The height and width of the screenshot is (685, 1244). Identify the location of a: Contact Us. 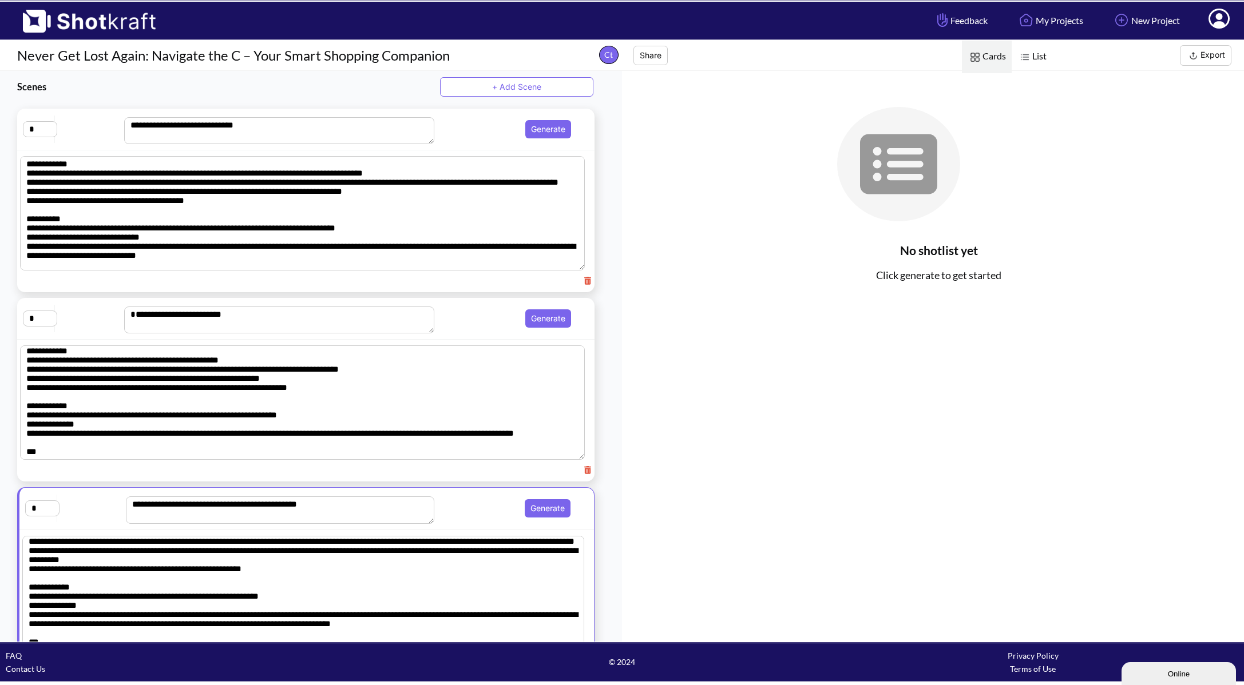
(25, 669).